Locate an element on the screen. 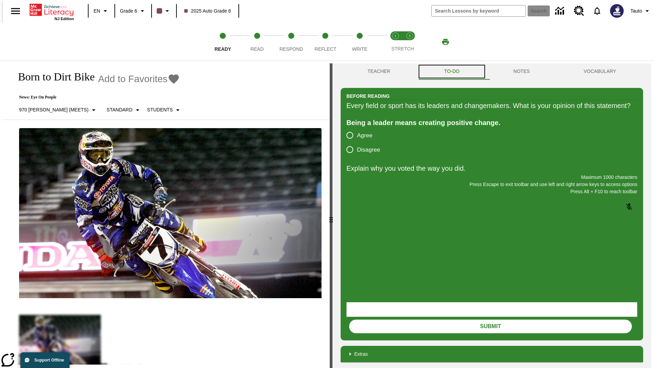 The image size is (654, 368). span: Add to Favorites is located at coordinates (133, 79).